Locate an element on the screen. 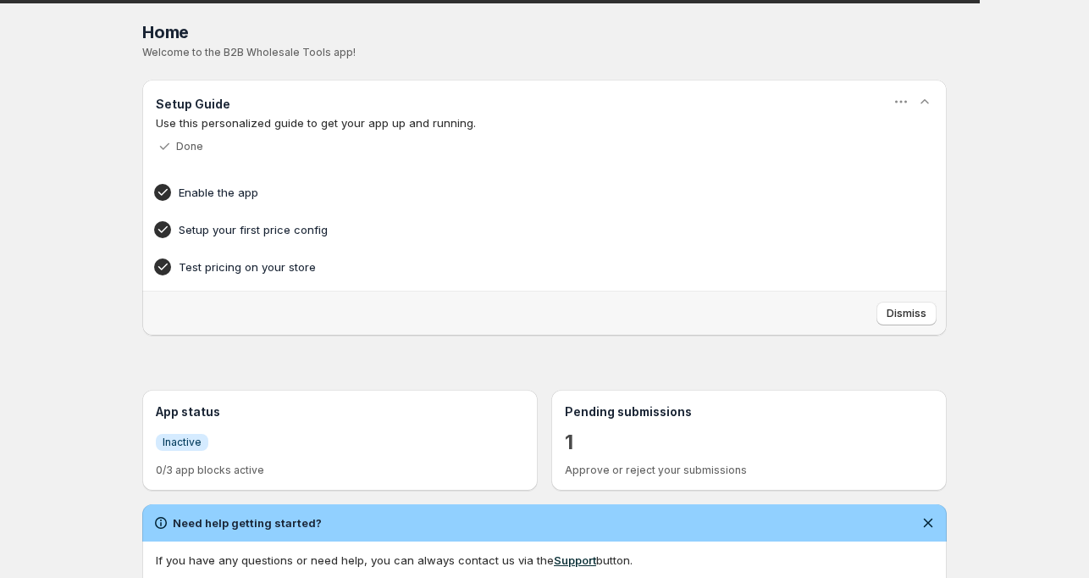  h4: Setup your first price config is located at coordinates (518, 230).